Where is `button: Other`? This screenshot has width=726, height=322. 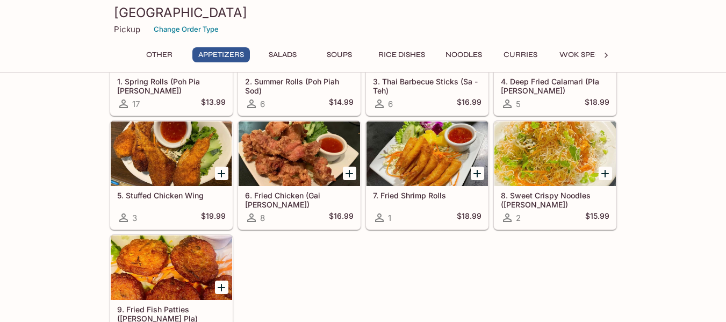 button: Other is located at coordinates (160, 55).